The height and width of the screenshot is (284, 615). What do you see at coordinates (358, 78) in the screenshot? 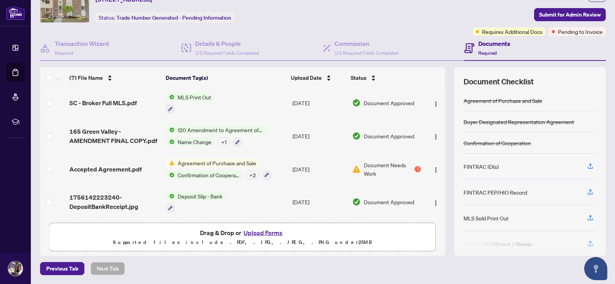
I see `span: Status` at bounding box center [358, 78].